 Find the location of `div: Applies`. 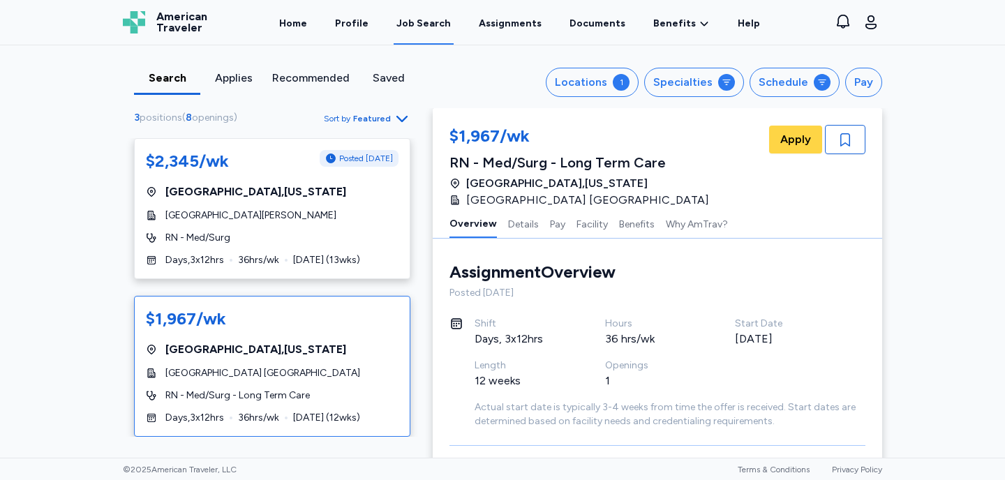

div: Applies is located at coordinates (233, 78).